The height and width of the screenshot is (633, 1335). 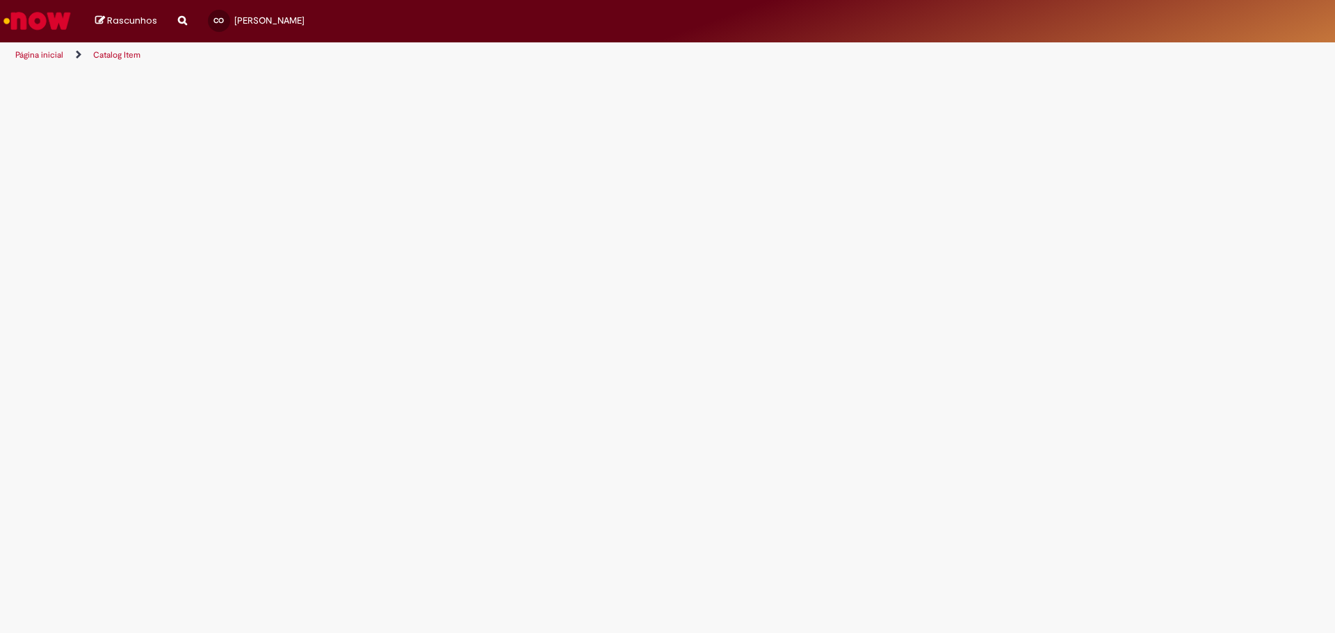 What do you see at coordinates (218, 20) in the screenshot?
I see `span: CO` at bounding box center [218, 20].